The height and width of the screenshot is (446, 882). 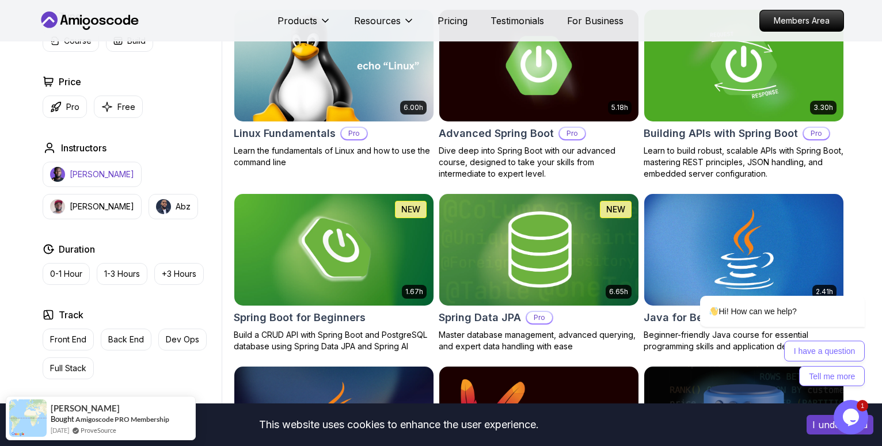 What do you see at coordinates (334, 66) in the screenshot?
I see `img: Linux Fundamentals card` at bounding box center [334, 66].